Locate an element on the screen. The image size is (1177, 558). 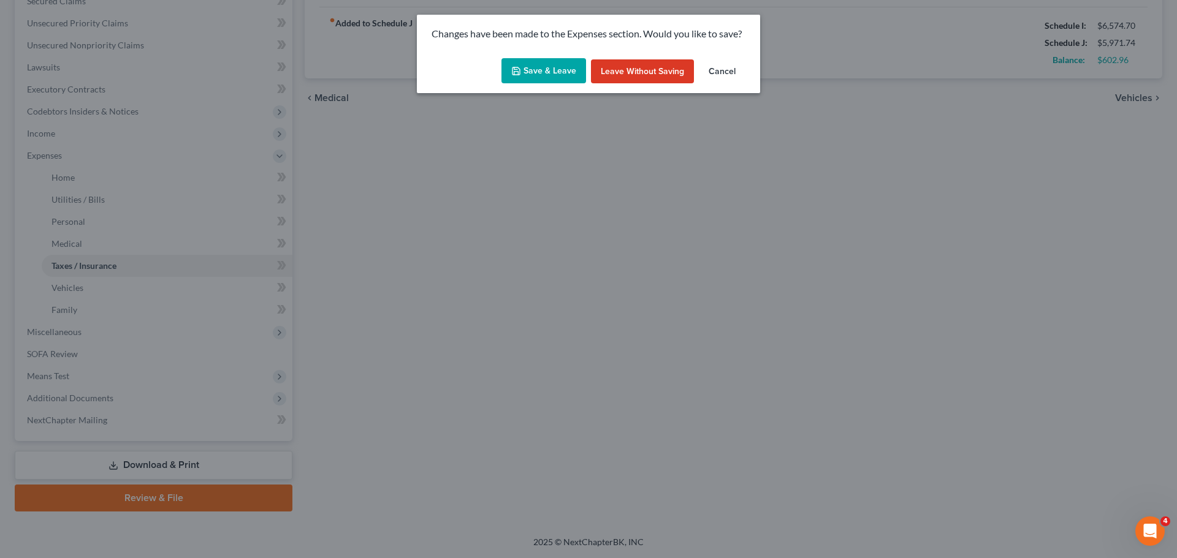
button: Leave without Saving is located at coordinates (642, 72).